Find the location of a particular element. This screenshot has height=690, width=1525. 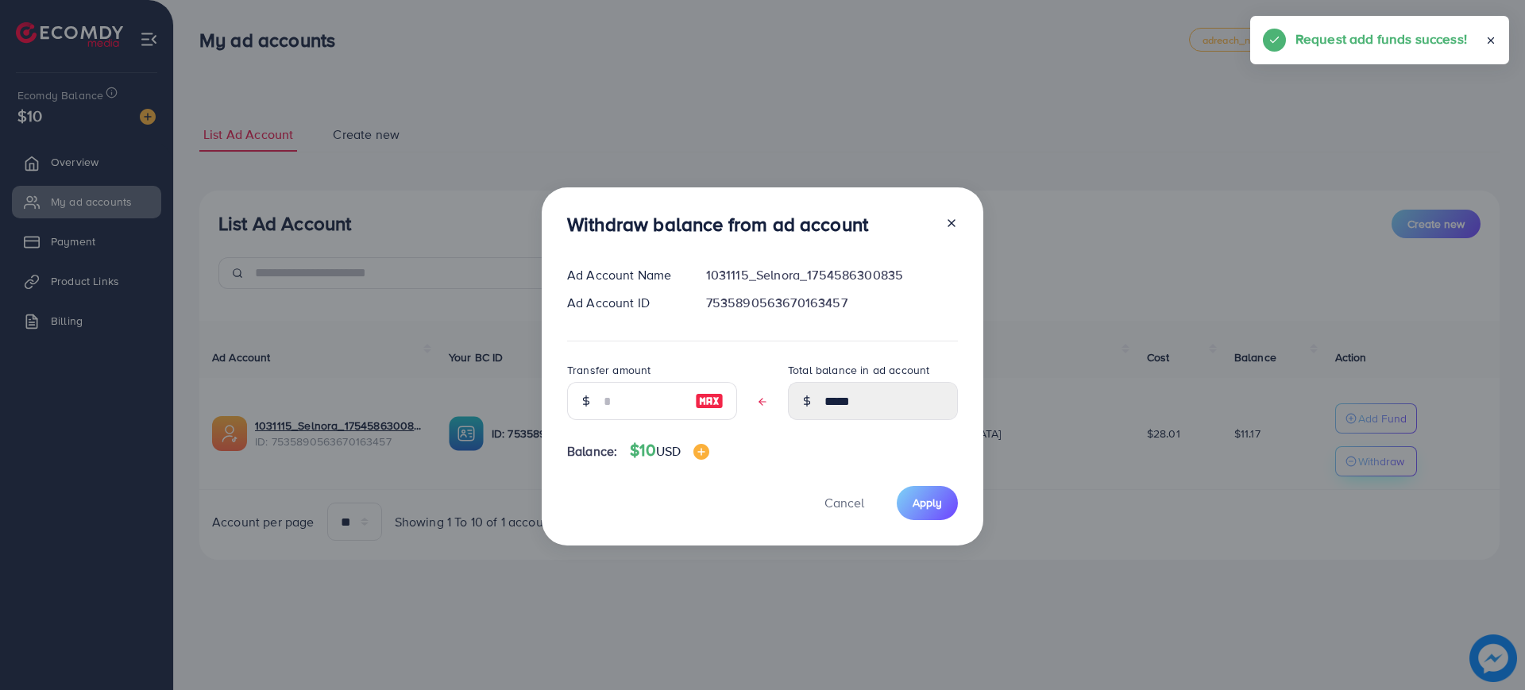

span: Balance: is located at coordinates (592, 451).